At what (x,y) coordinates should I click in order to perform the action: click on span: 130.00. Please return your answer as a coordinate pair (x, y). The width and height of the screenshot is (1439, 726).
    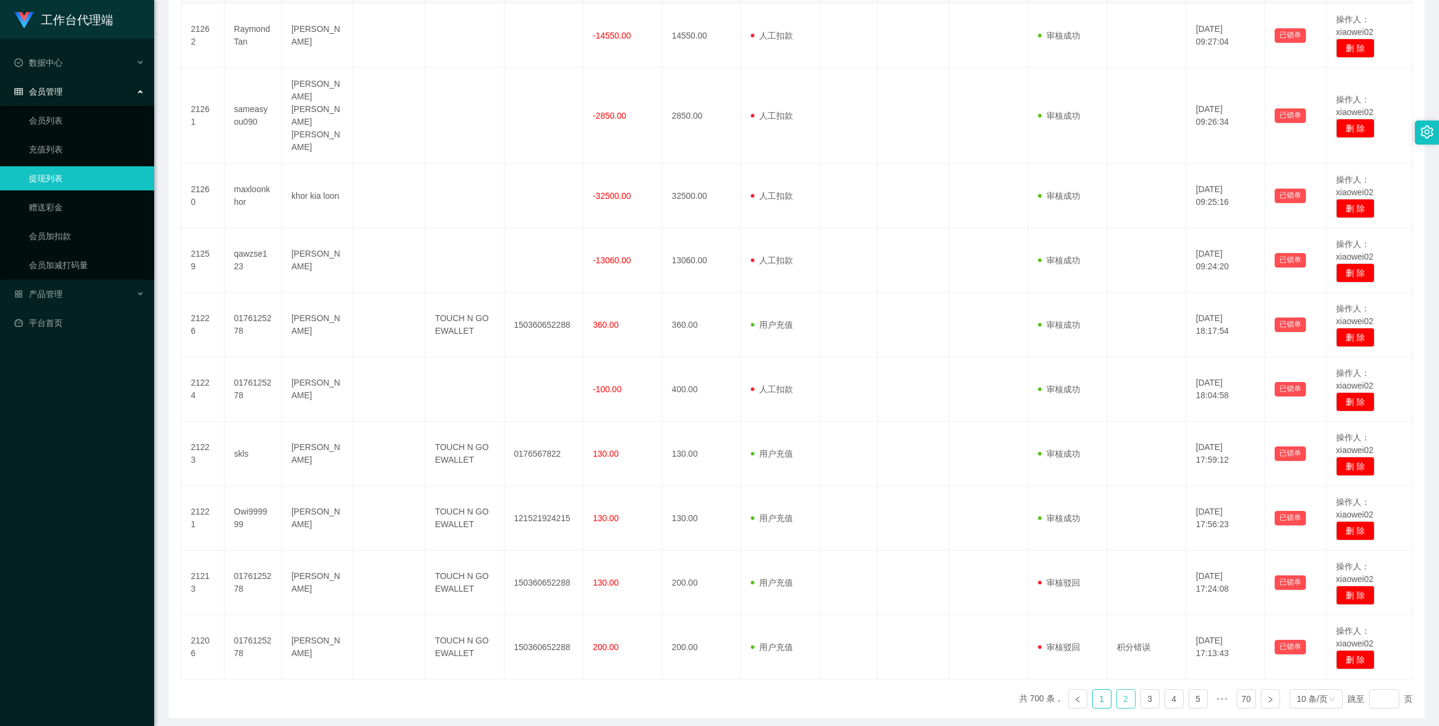
    Looking at the image, I should click on (606, 518).